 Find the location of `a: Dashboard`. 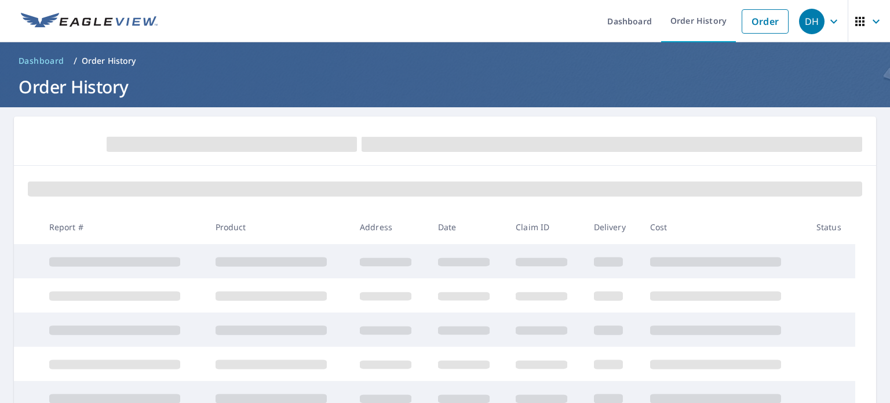

a: Dashboard is located at coordinates (41, 61).